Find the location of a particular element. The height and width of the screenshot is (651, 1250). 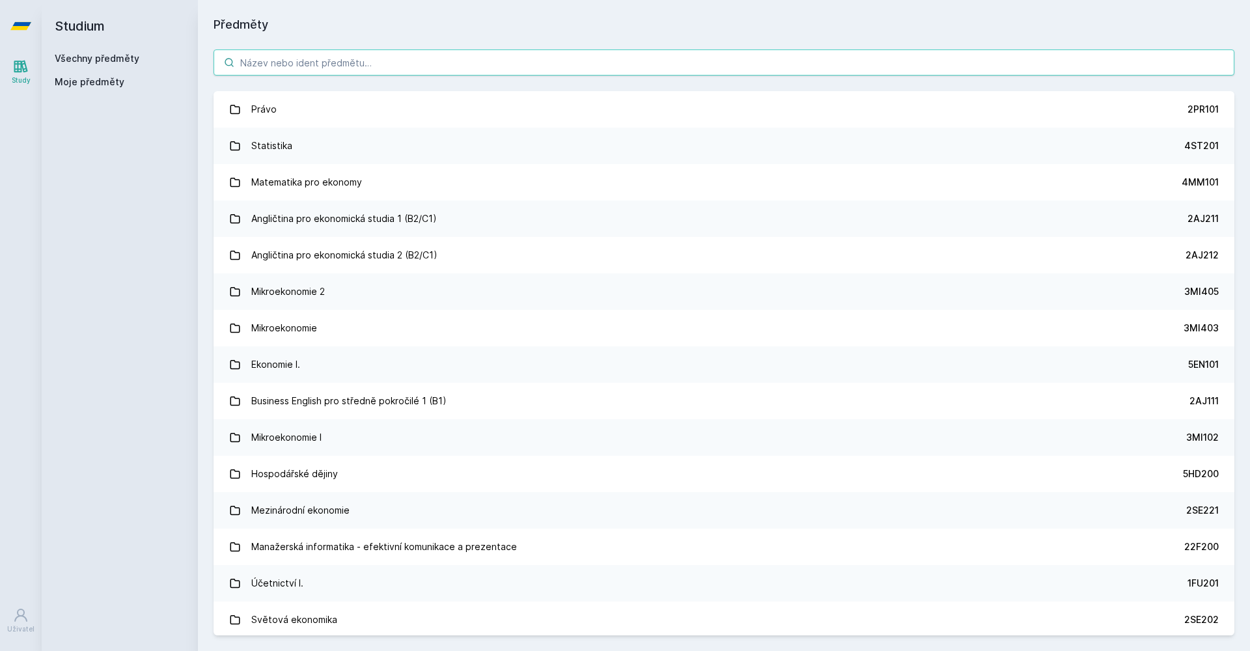

div: 2AJ111 is located at coordinates (1204, 401).